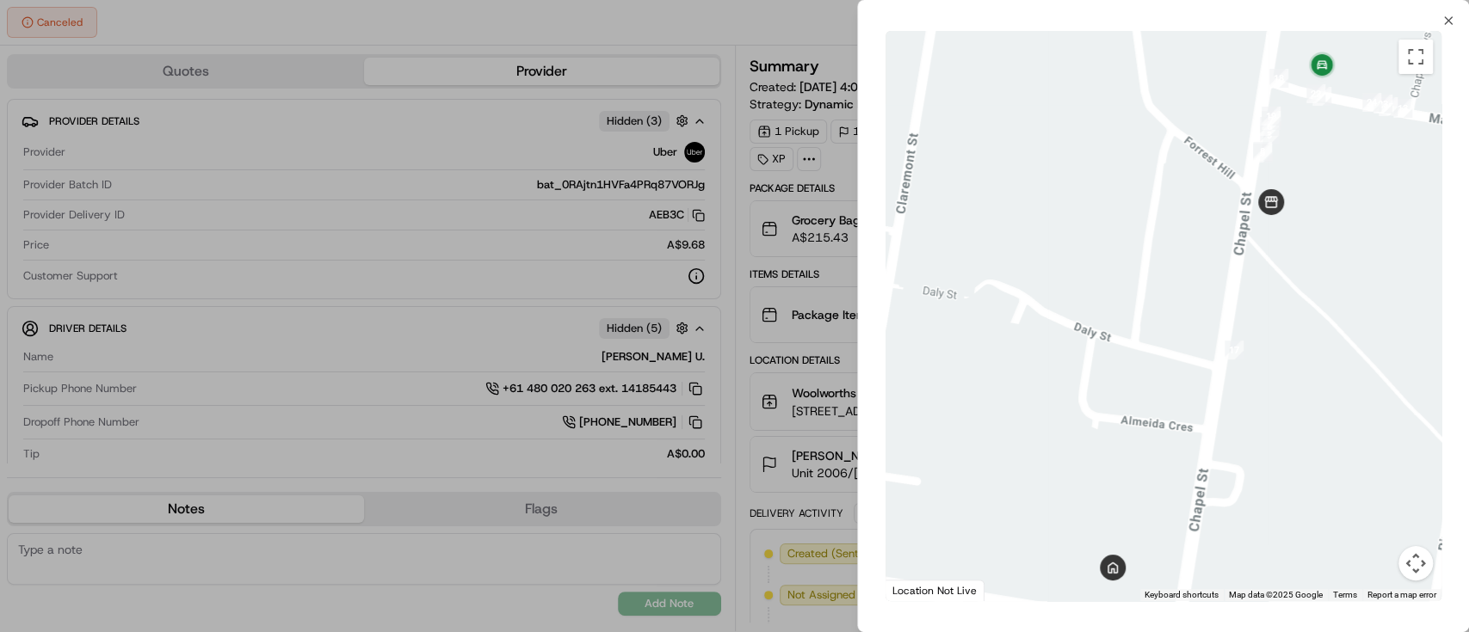 The width and height of the screenshot is (1469, 632). What do you see at coordinates (1388, 107) in the screenshot?
I see `div: 15` at bounding box center [1388, 107].